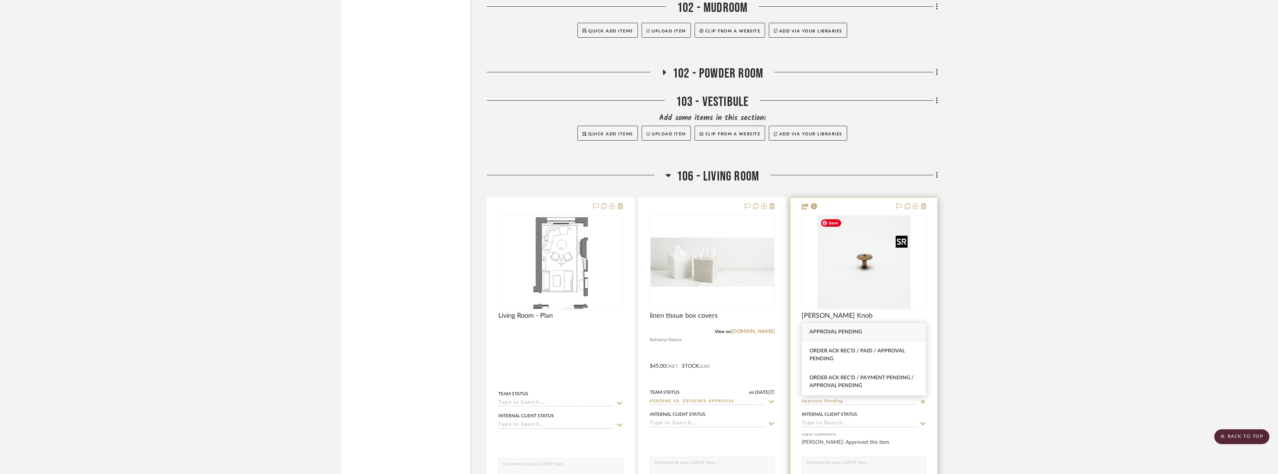 The height and width of the screenshot is (474, 1278). What do you see at coordinates (652, 340) in the screenshot?
I see `span: By` at bounding box center [652, 340].